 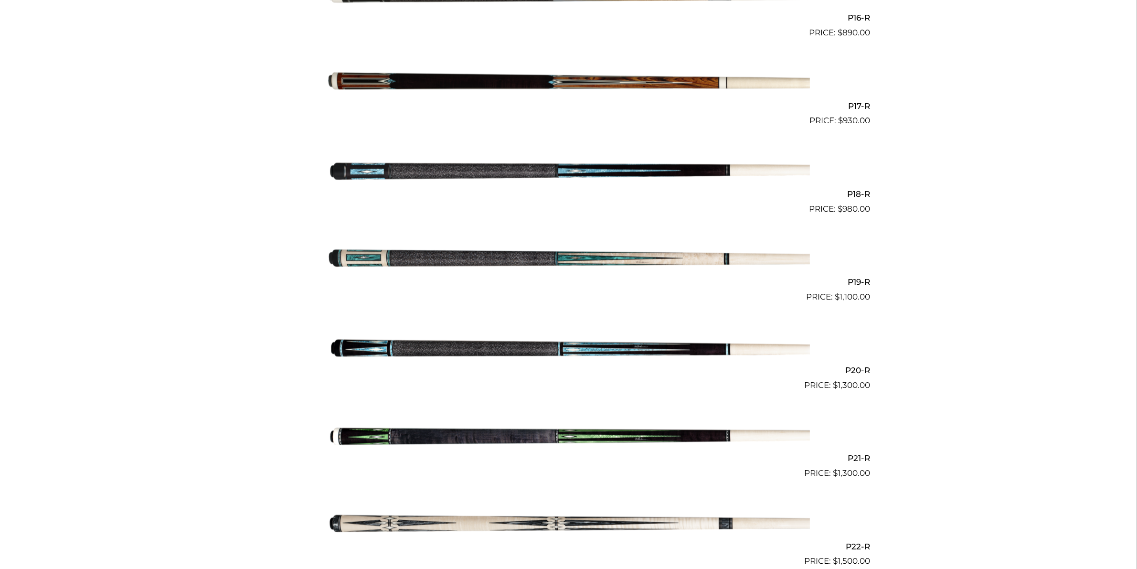 I want to click on bdi: 980.00, so click(x=854, y=209).